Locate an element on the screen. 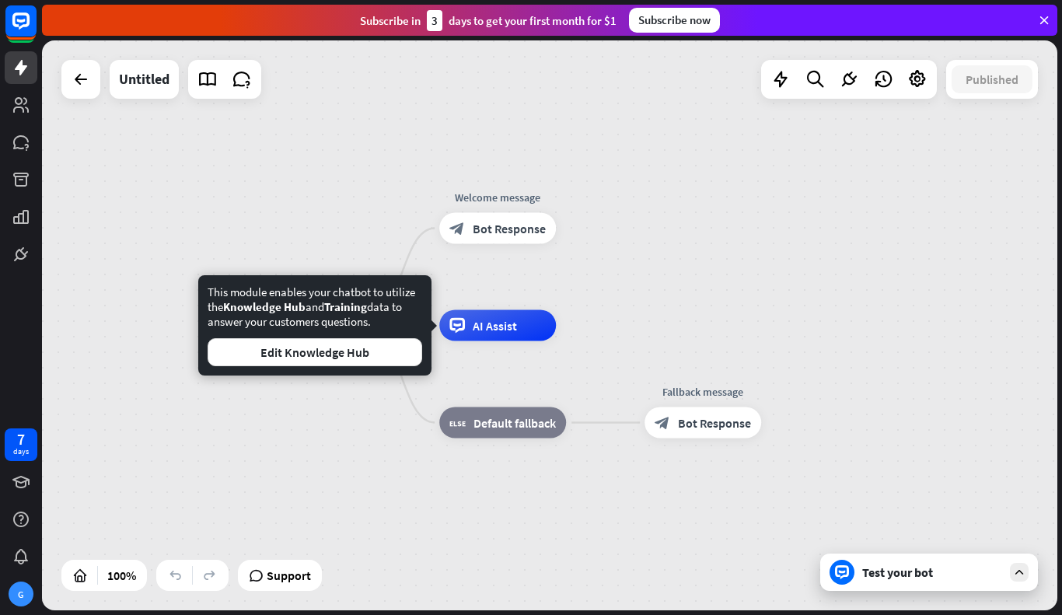  span: Default fallback is located at coordinates (515, 423).